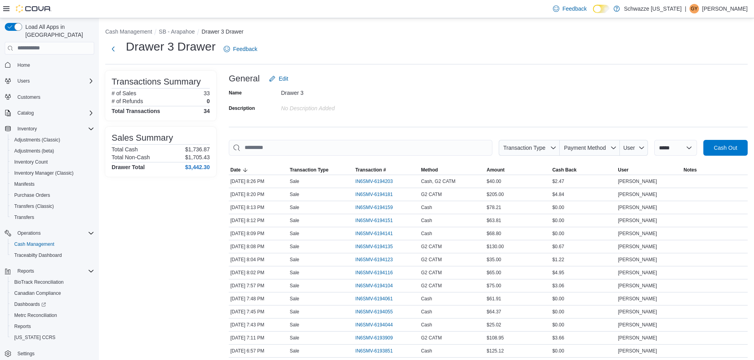  Describe the element at coordinates (125, 150) in the screenshot. I see `h6: Total Cash` at that location.